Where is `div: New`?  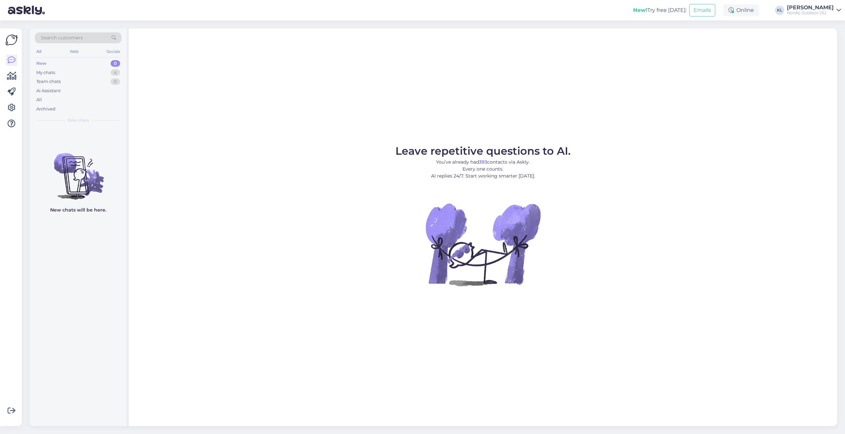
div: New is located at coordinates (41, 63).